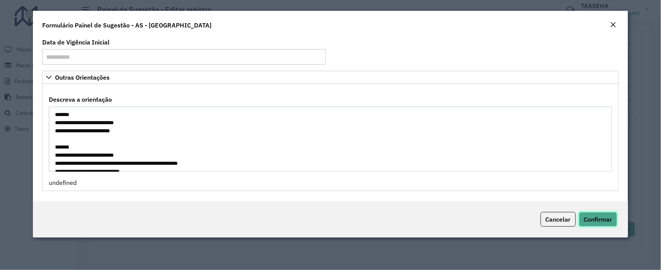 Image resolution: width=661 pixels, height=270 pixels. What do you see at coordinates (80, 100) in the screenshot?
I see `label: Descreva a orientação` at bounding box center [80, 100].